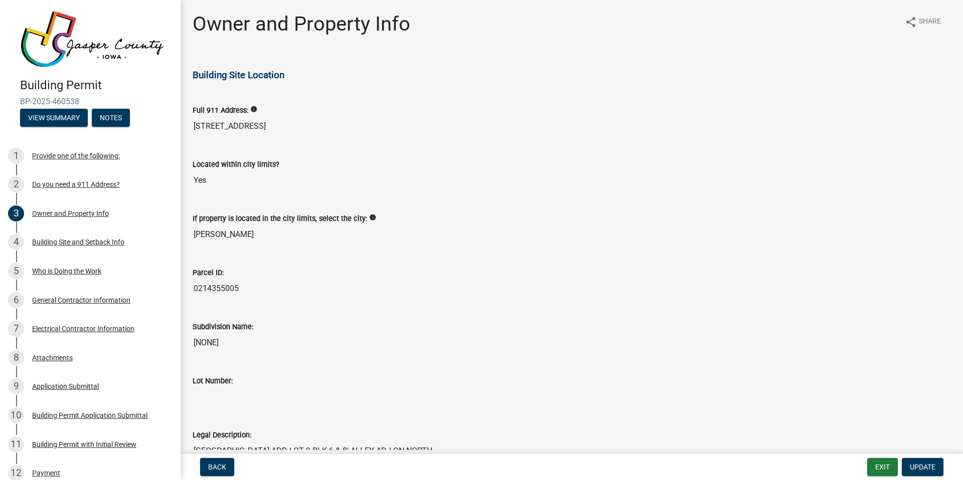 The image size is (963, 480). Describe the element at coordinates (238, 75) in the screenshot. I see `span: Building Site Location` at that location.